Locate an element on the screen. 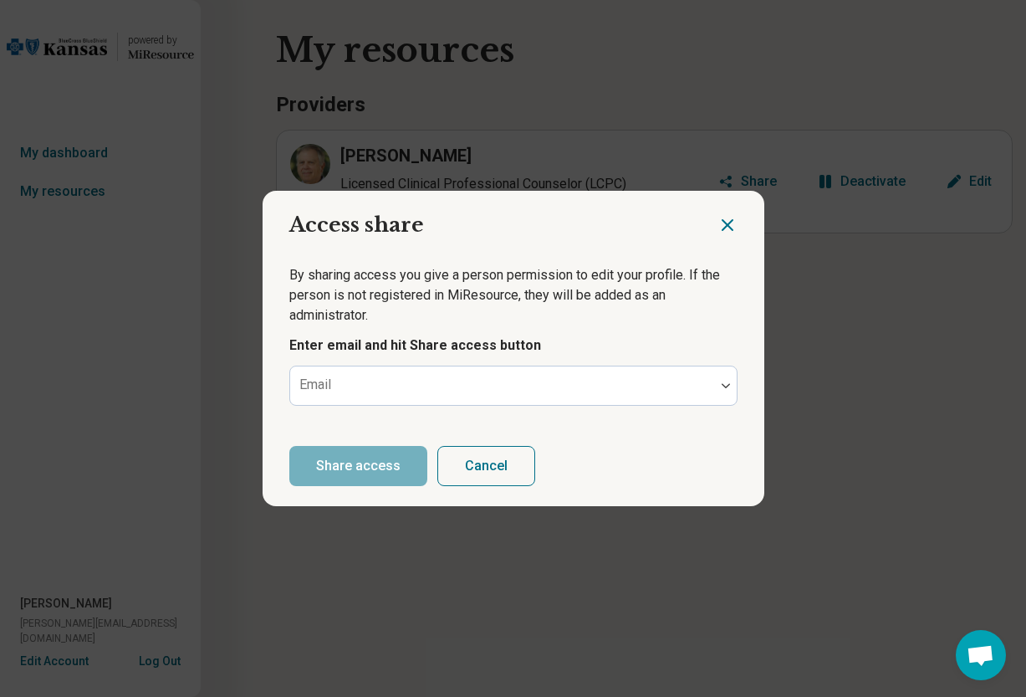 The width and height of the screenshot is (1026, 697). p: By sharing access you give a person permission to edit your profile. If the person is not registe... is located at coordinates (513, 295).